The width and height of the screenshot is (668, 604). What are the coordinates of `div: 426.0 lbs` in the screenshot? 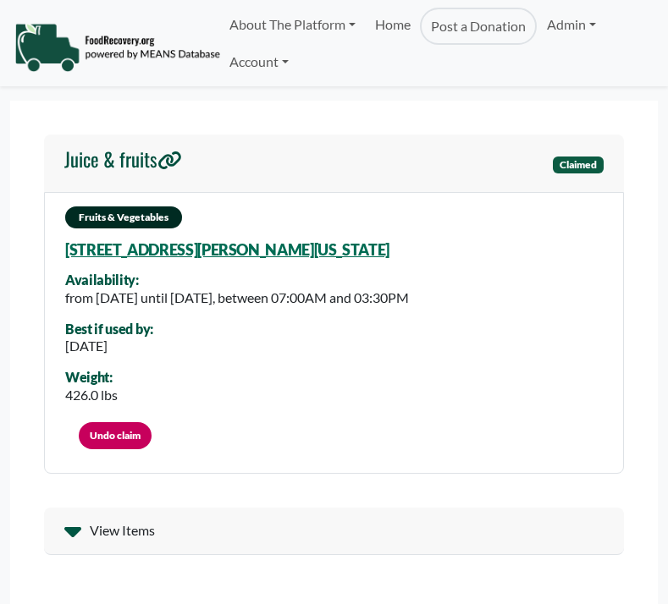 It's located at (91, 395).